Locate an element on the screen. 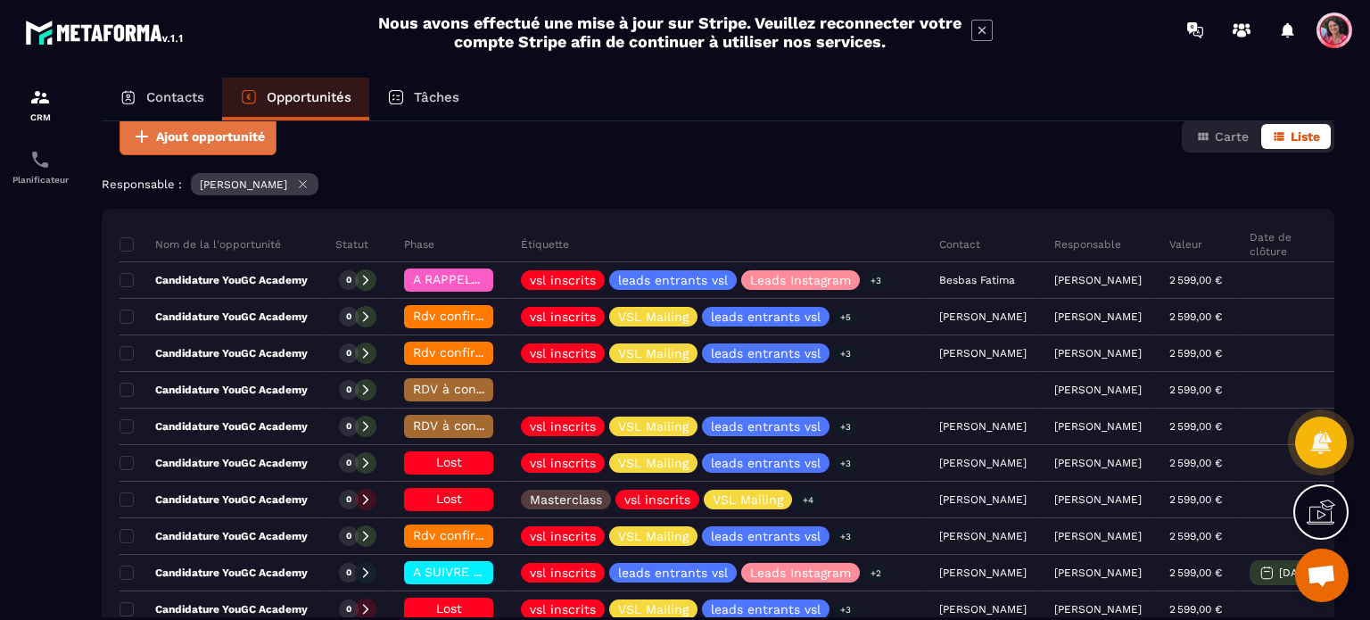 The image size is (1370, 620). p: +2 is located at coordinates (876, 573).